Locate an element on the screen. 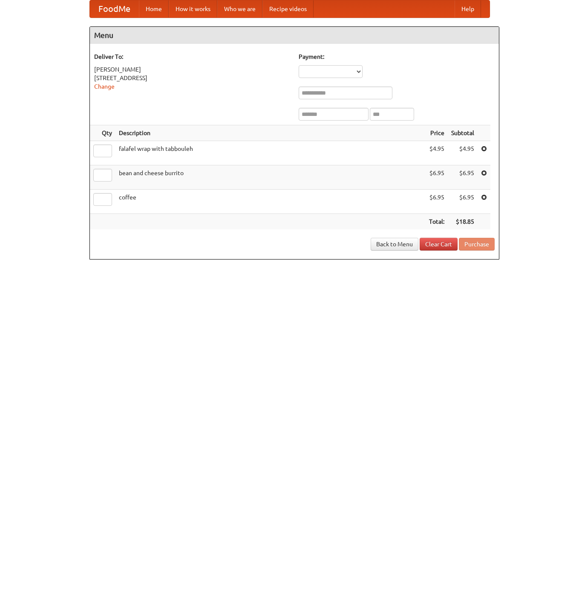 The height and width of the screenshot is (603, 579). td: coffee is located at coordinates (270, 201).